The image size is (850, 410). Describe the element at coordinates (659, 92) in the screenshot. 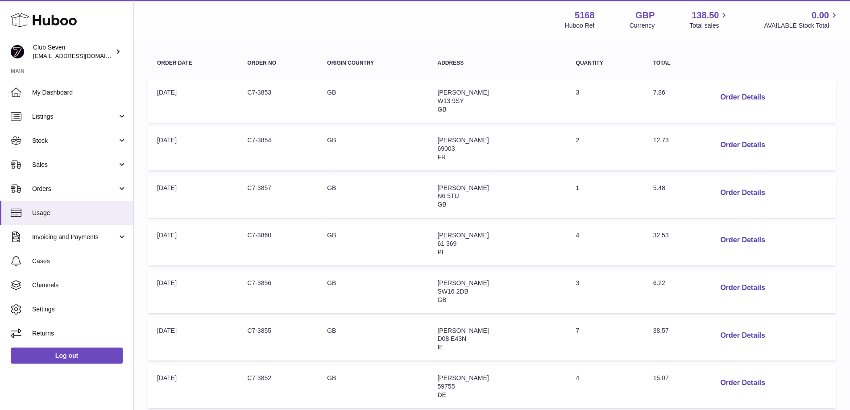

I see `span: 7.86` at that location.